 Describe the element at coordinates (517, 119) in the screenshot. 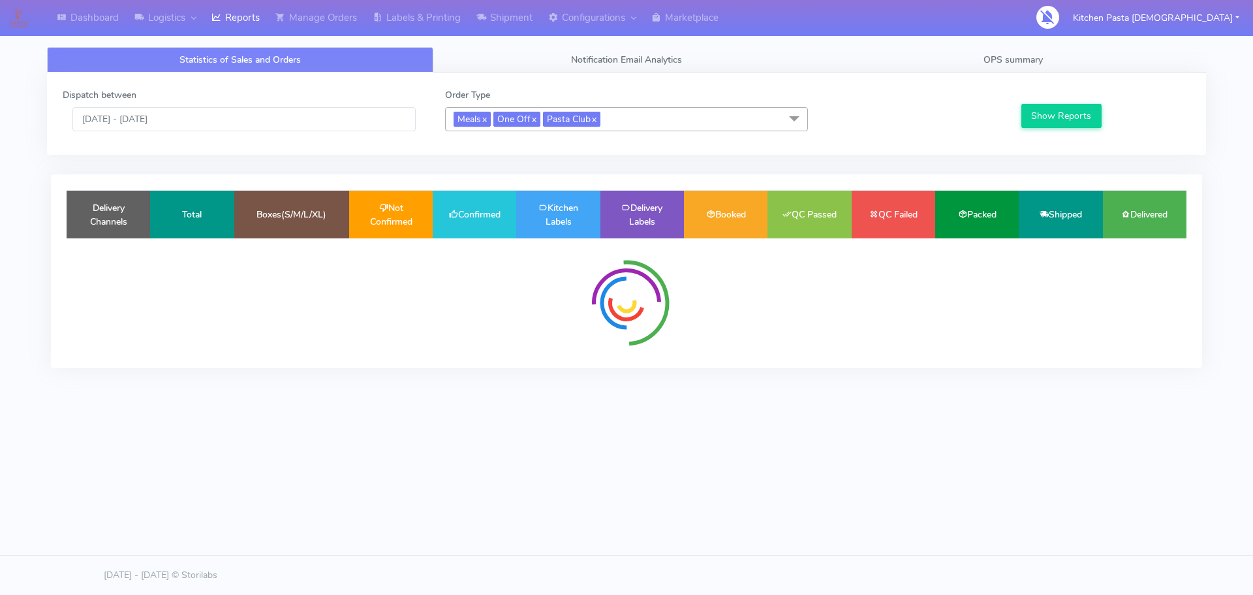

I see `span: One Off` at that location.